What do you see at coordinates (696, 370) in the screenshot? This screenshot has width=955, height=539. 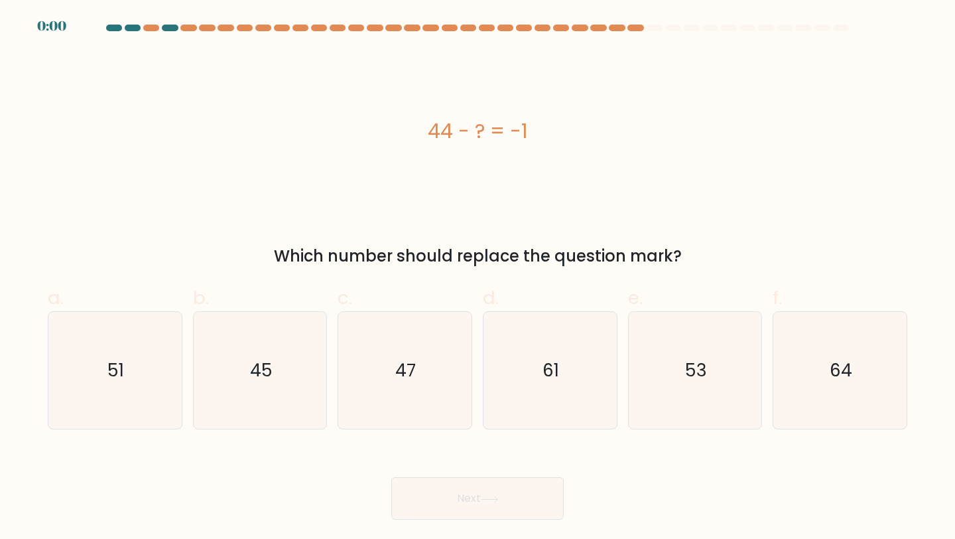 I see `text: 53` at bounding box center [696, 370].